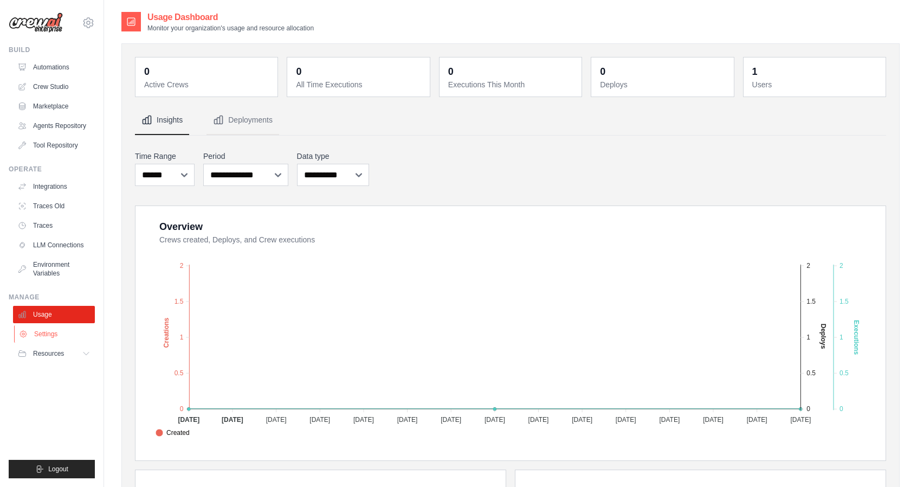  What do you see at coordinates (54, 206) in the screenshot?
I see `a: Traces Old` at bounding box center [54, 206].